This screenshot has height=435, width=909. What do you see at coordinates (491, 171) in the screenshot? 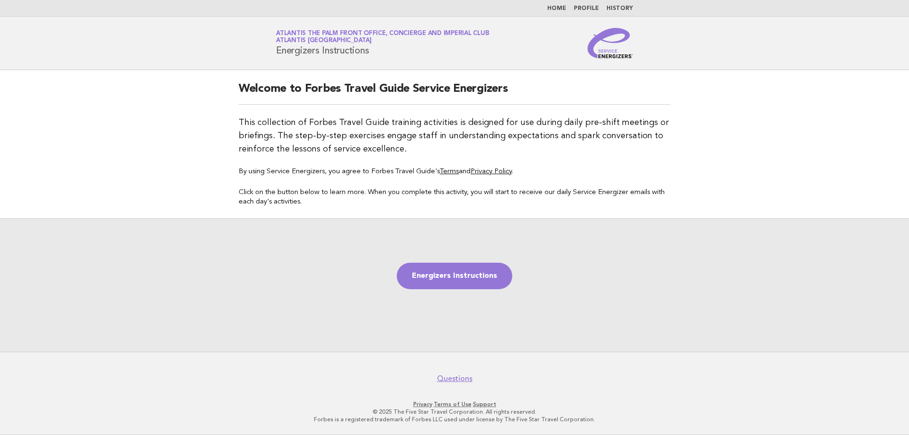
I see `a: Privacy Policy` at bounding box center [491, 171].